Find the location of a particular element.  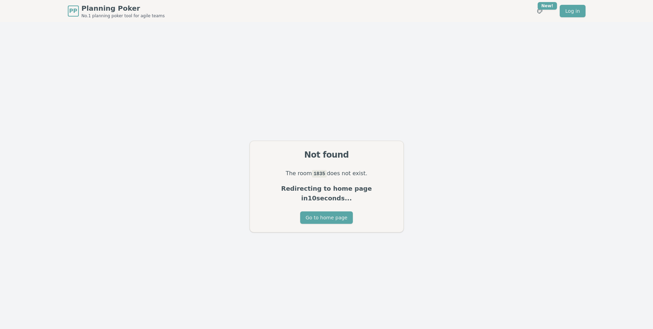

button: Go to home page is located at coordinates (327, 217).